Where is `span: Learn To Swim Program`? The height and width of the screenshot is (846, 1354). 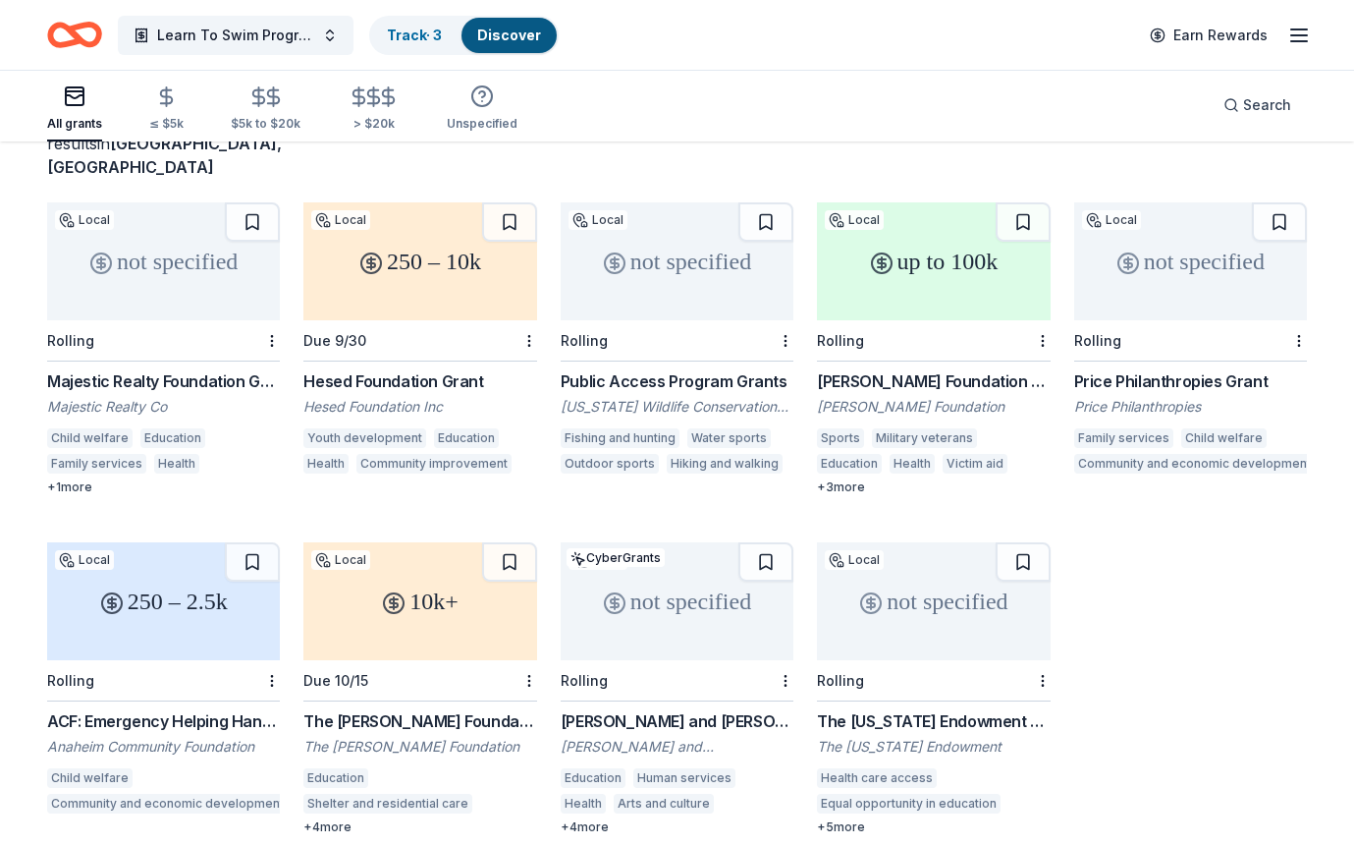
span: Learn To Swim Program is located at coordinates (236, 35).